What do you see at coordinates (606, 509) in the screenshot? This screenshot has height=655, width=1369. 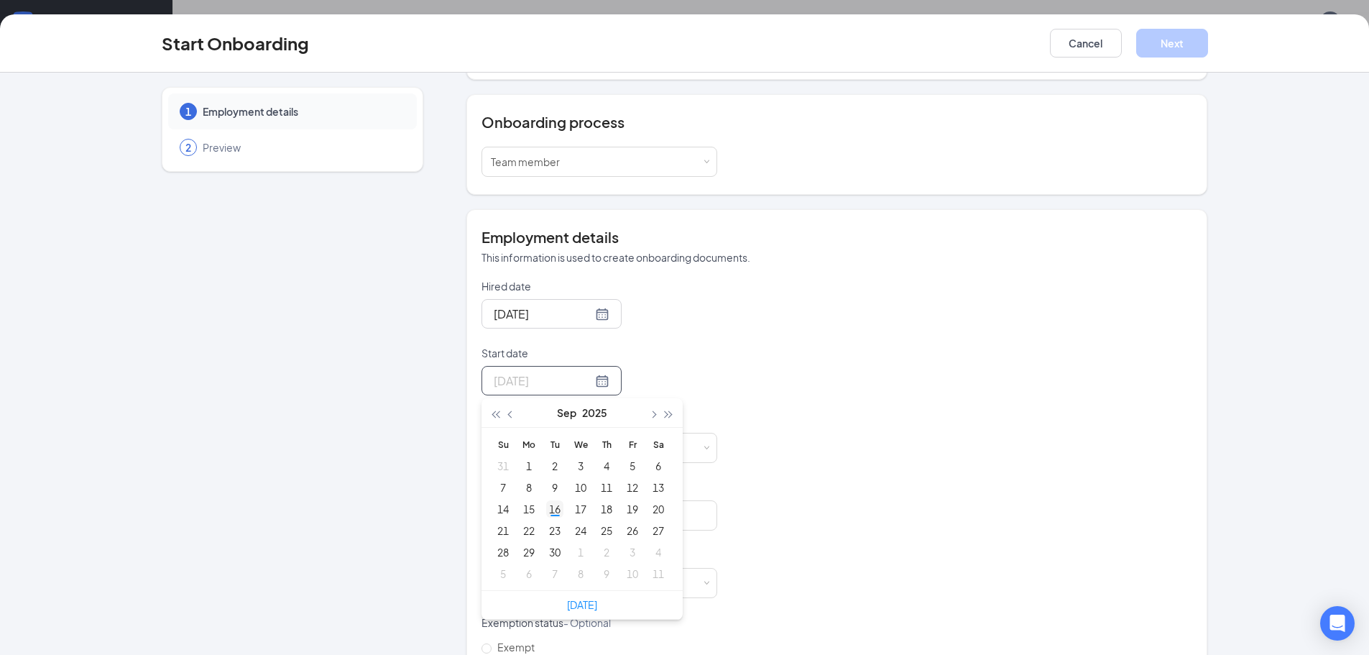 I see `td: 2025-09-18` at bounding box center [606, 509].